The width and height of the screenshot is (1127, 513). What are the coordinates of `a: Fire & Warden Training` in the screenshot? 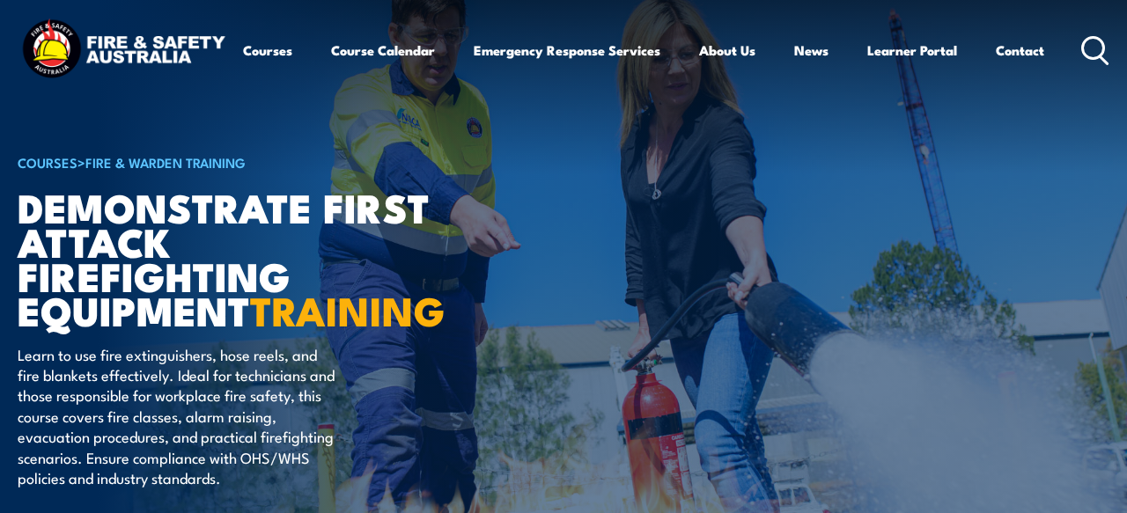 It's located at (165, 162).